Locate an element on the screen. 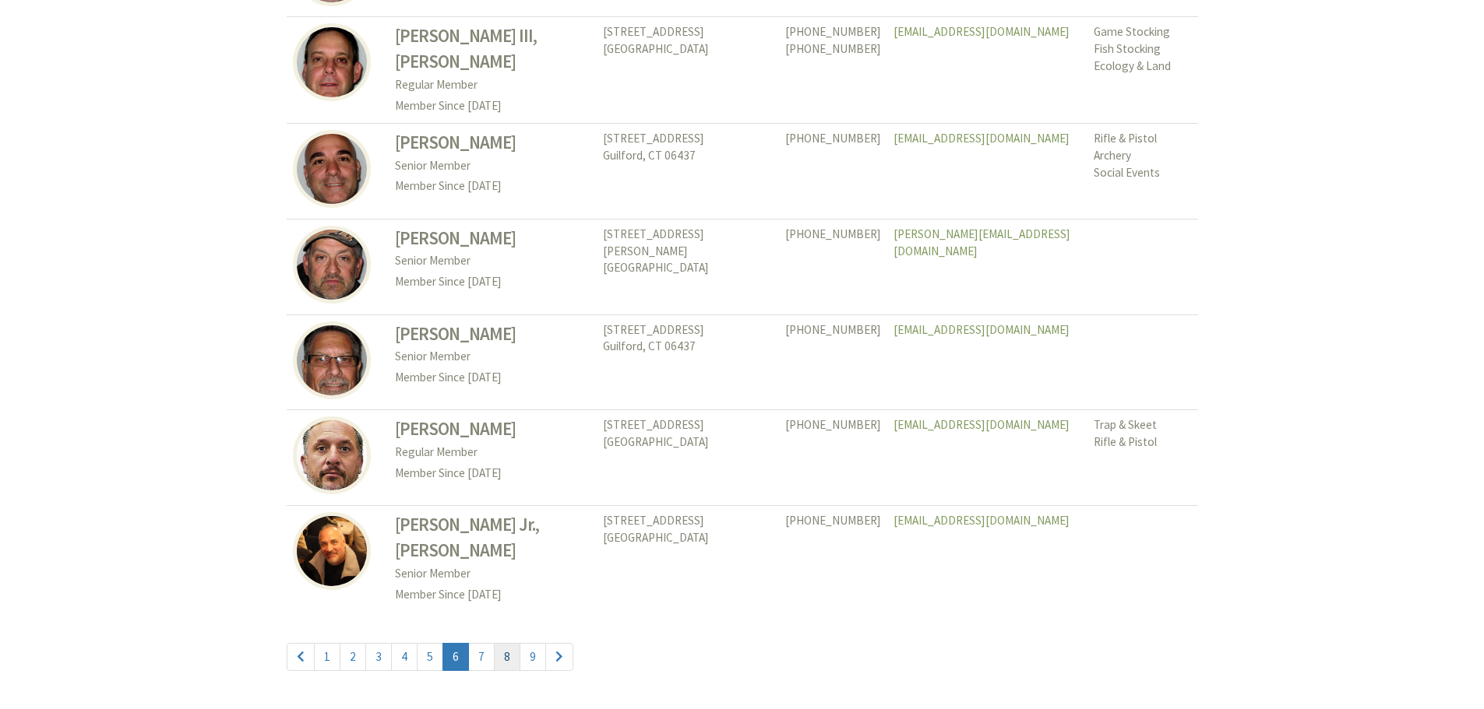 The height and width of the screenshot is (709, 1484). a: 9 is located at coordinates (533, 657).